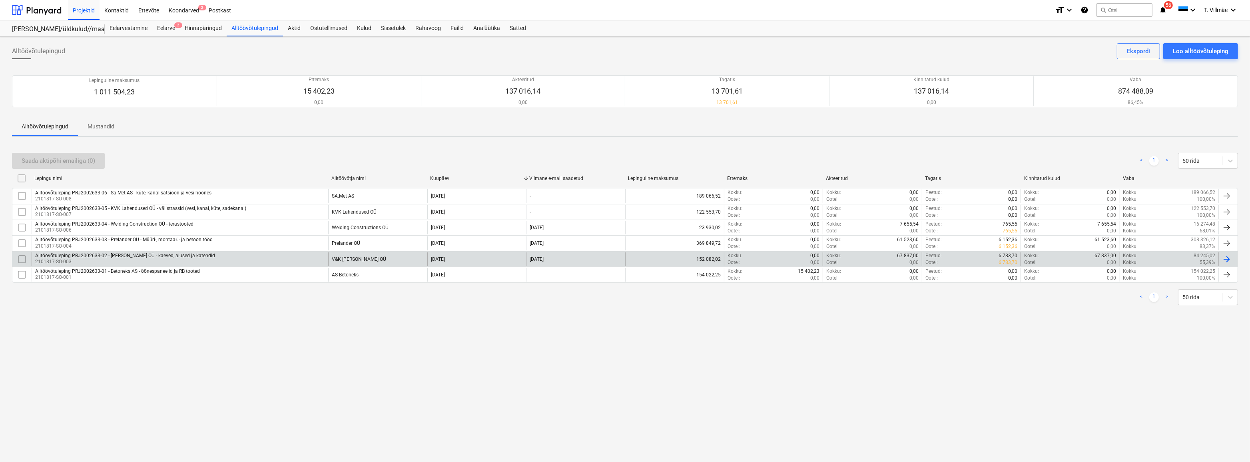  Describe the element at coordinates (124, 246) in the screenshot. I see `p: 2101817-SO-004` at that location.